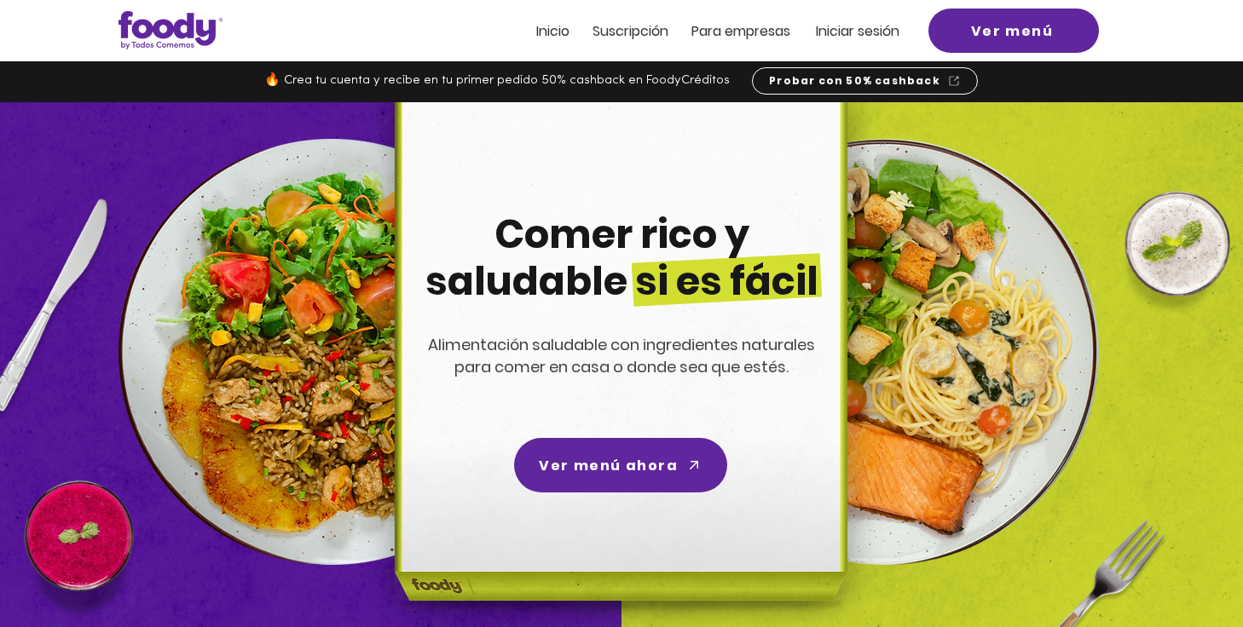 This screenshot has height=627, width=1243. I want to click on span: Pa, so click(699, 31).